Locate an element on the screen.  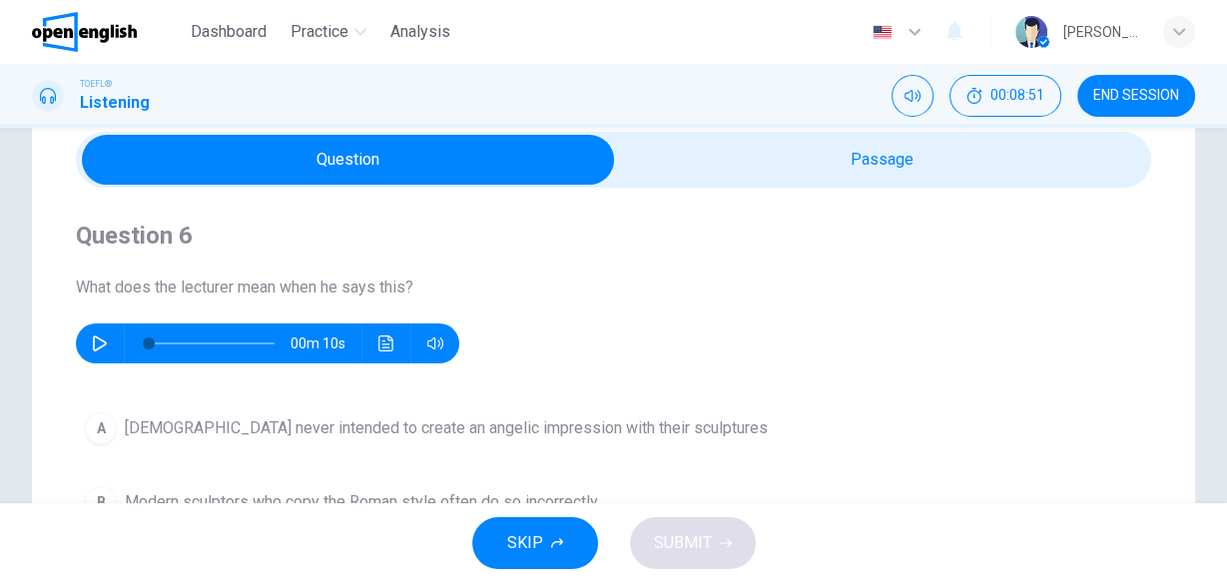
h4: Question 6 is located at coordinates (613, 236).